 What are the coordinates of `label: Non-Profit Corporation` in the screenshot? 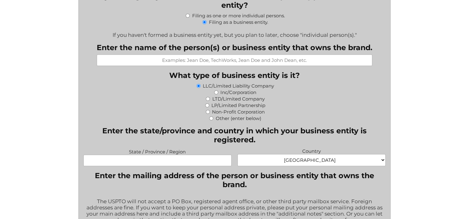 It's located at (238, 112).